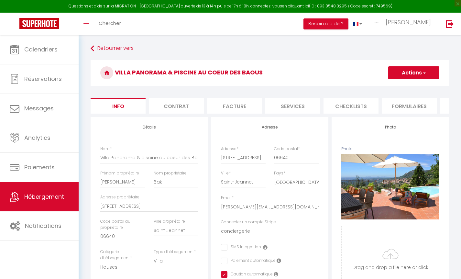  What do you see at coordinates (123, 225) in the screenshot?
I see `label: Code postal du propriétaire` at bounding box center [123, 225].